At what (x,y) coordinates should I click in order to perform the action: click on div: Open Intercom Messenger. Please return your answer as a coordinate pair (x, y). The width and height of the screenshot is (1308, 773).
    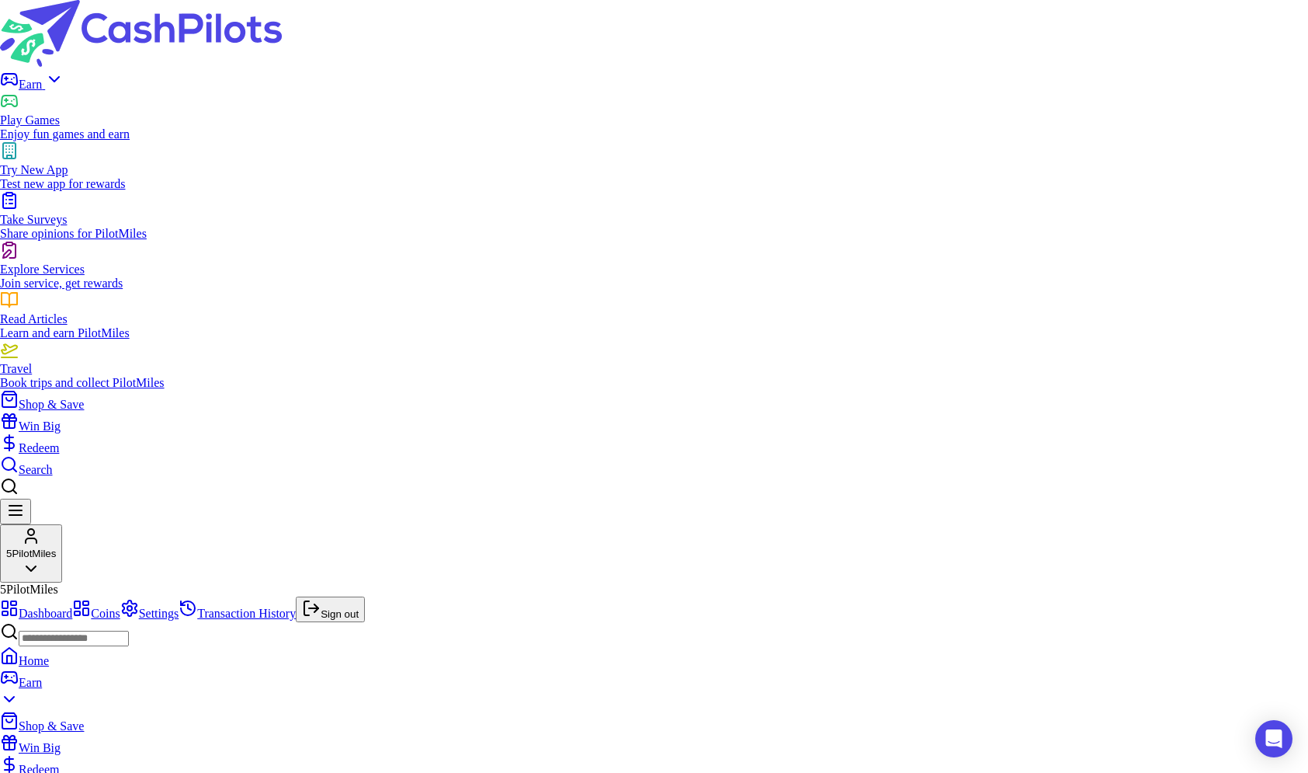
    Looking at the image, I should click on (1274, 738).